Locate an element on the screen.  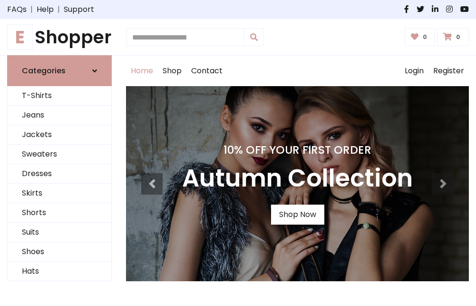
a: Login is located at coordinates (414, 71).